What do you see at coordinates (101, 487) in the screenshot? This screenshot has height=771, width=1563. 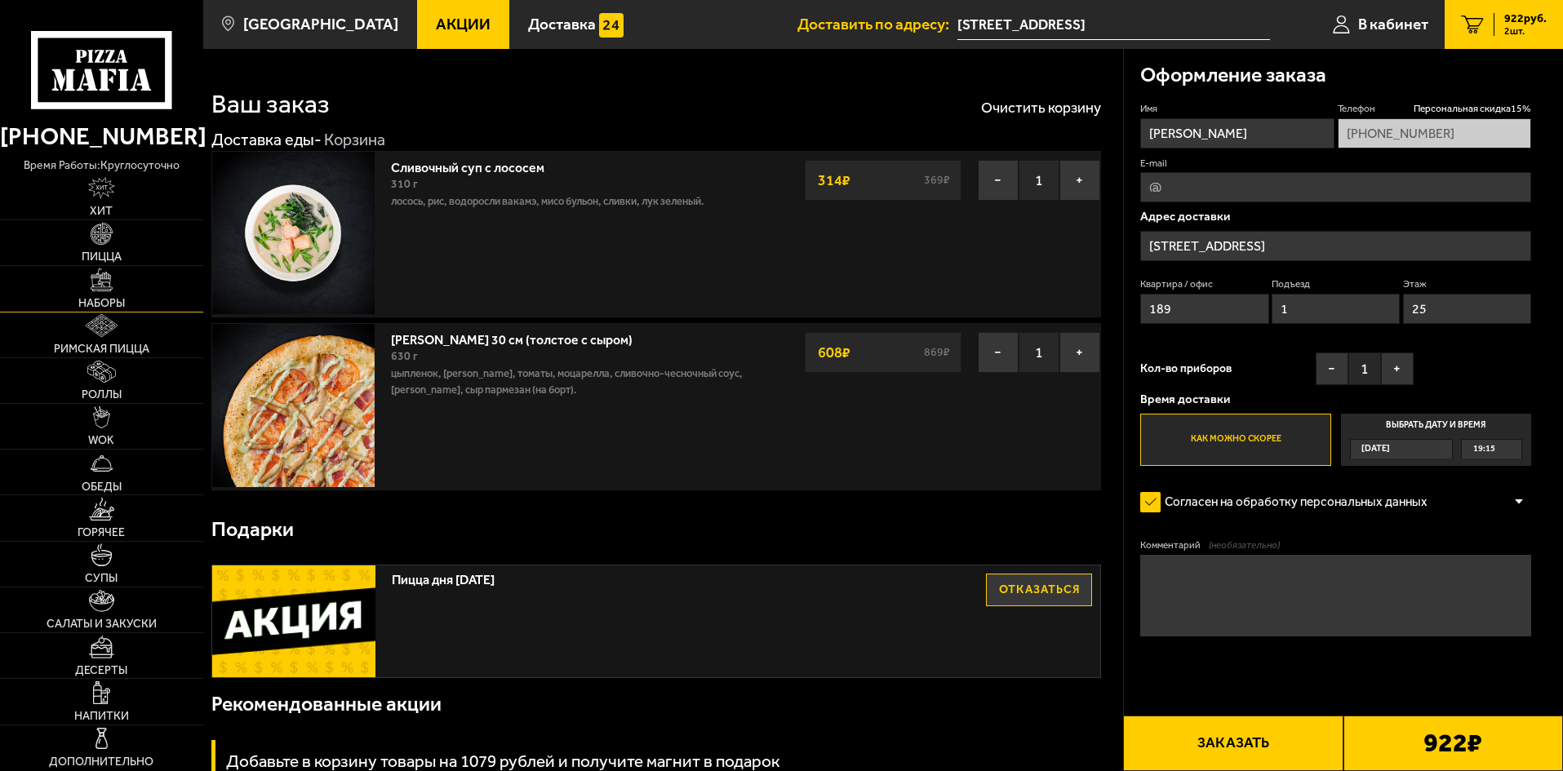 I see `span: Обеды` at bounding box center [101, 487].